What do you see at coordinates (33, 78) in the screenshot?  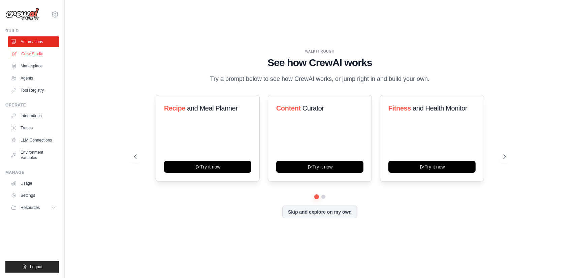 I see `a: Agents` at bounding box center [33, 78].